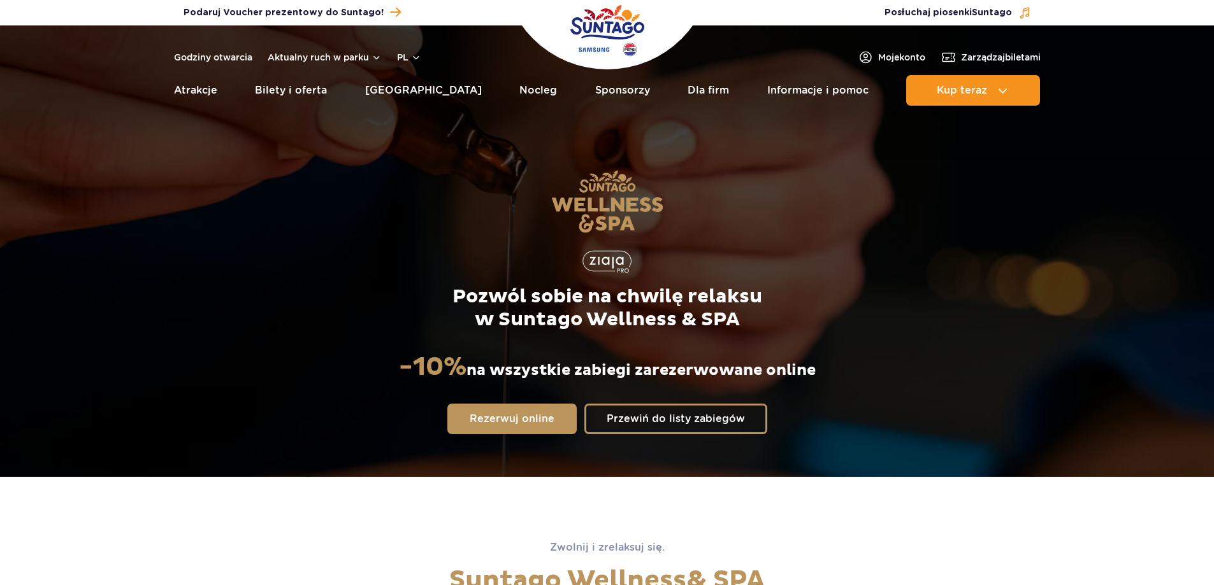 This screenshot has height=585, width=1214. Describe the element at coordinates (284, 13) in the screenshot. I see `span: Podaruj Voucher prezentowy do Suntago!` at that location.